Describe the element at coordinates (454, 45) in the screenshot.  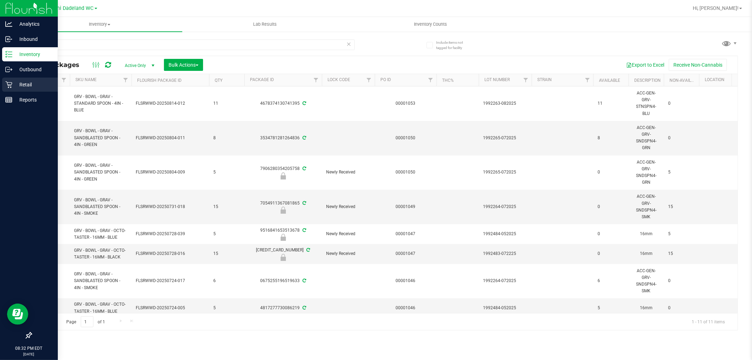
I see `span: Include items not tagged for facility` at that location.